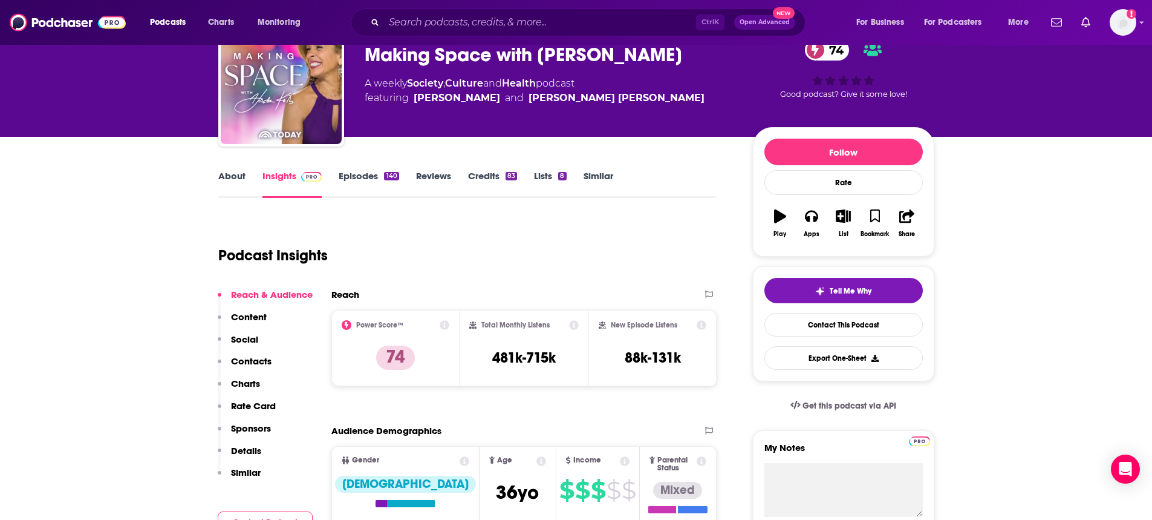 Image resolution: width=1152 pixels, height=520 pixels. I want to click on button: Content, so click(242, 322).